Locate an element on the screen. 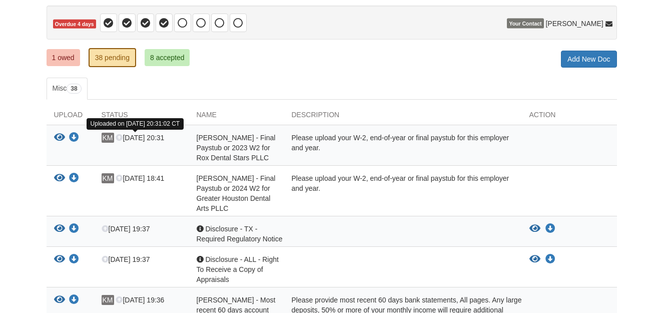 This screenshot has width=663, height=313. span: Your Contact is located at coordinates (525, 24).